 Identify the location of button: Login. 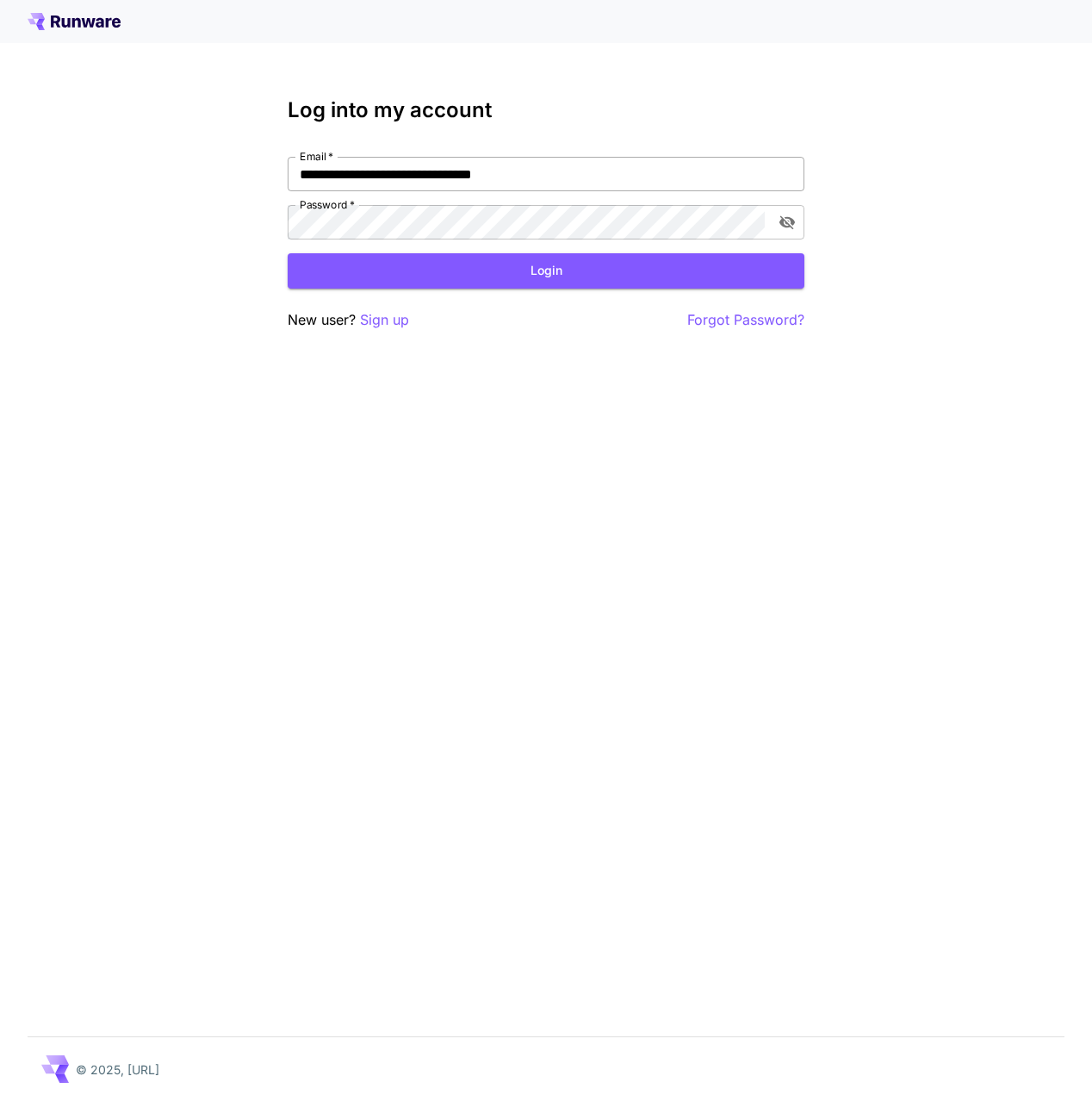
(546, 270).